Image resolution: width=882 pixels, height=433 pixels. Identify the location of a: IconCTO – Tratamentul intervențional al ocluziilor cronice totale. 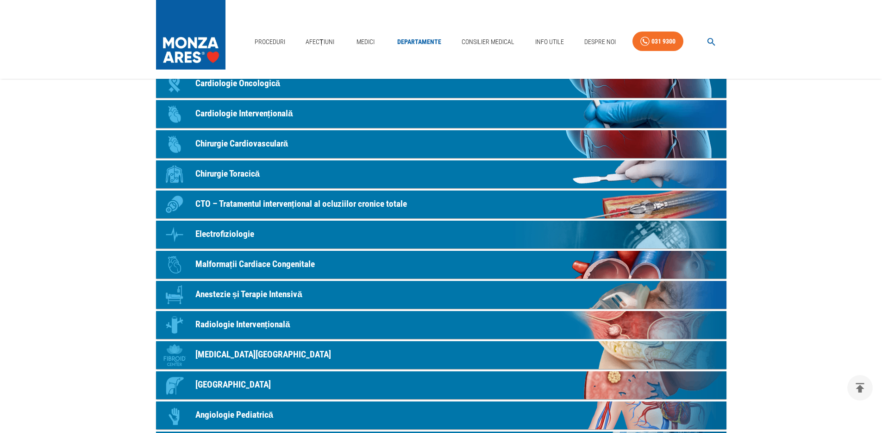
(441, 204).